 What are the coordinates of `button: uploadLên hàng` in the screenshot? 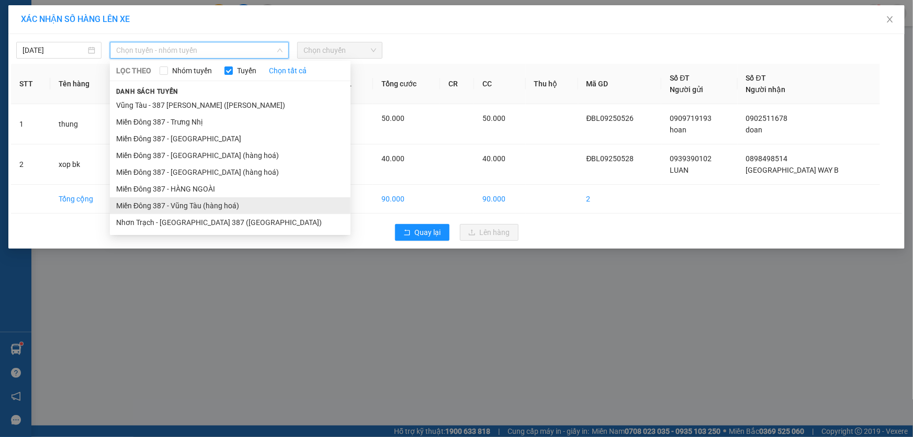 It's located at (489, 232).